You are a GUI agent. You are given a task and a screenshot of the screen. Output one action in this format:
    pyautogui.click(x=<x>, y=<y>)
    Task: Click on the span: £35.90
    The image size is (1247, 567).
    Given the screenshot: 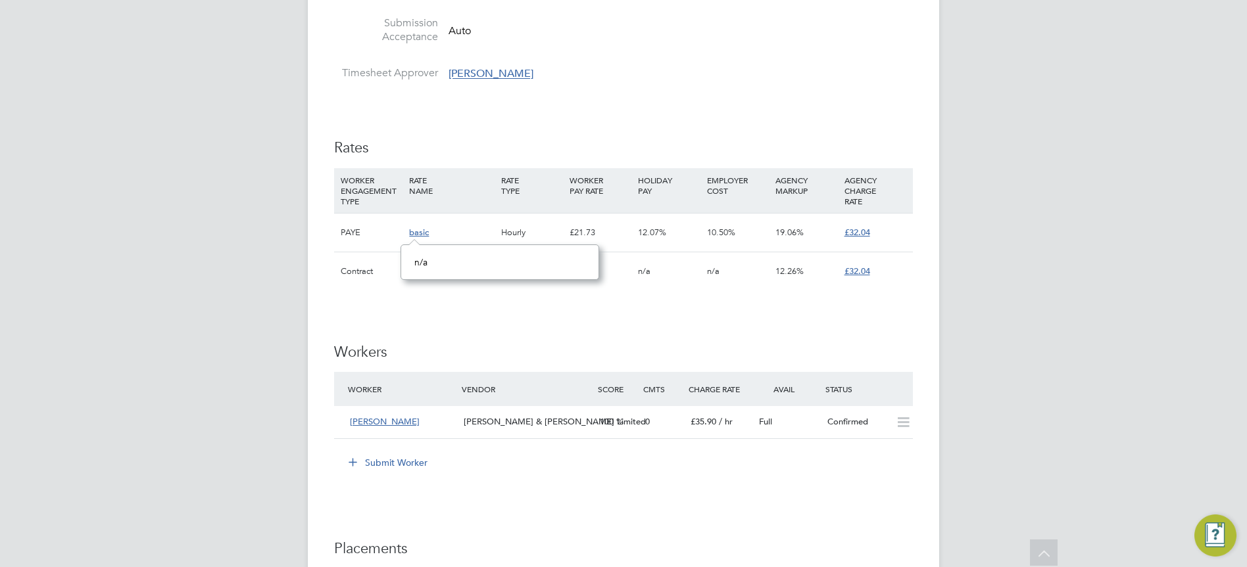 What is the action you would take?
    pyautogui.click(x=703, y=421)
    